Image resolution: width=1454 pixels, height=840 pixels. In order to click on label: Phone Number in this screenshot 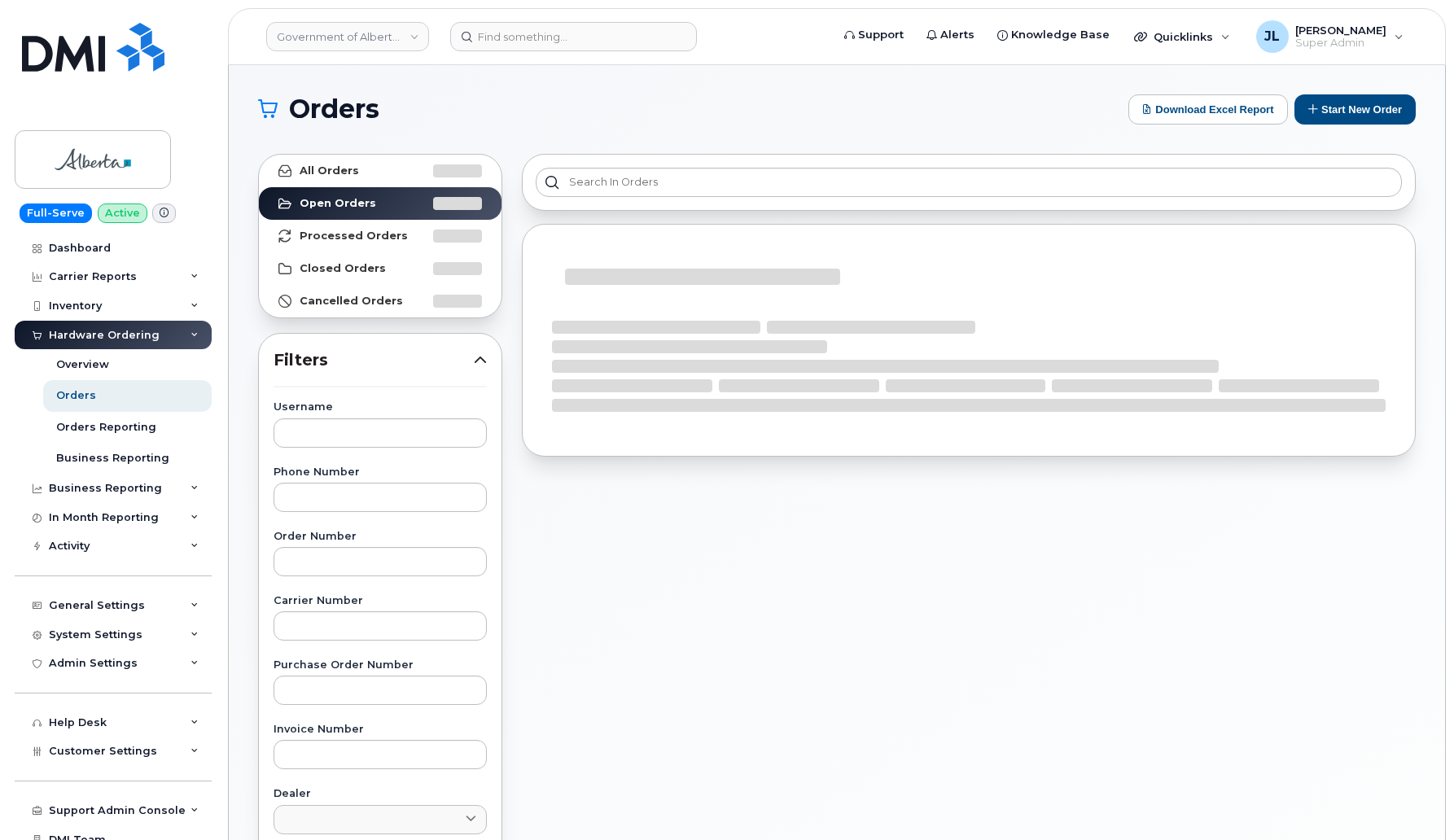, I will do `click(380, 472)`.